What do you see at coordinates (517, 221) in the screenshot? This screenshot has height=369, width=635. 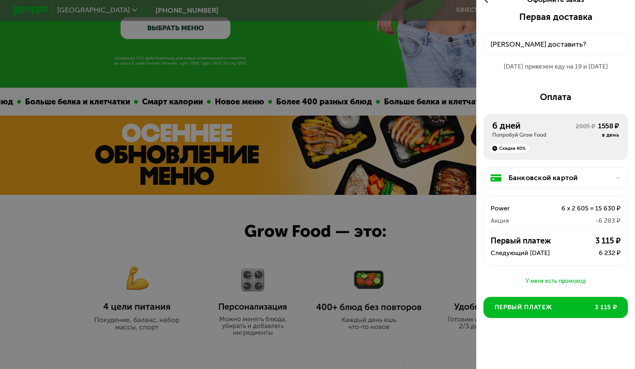 I see `div: Акция` at bounding box center [517, 221].